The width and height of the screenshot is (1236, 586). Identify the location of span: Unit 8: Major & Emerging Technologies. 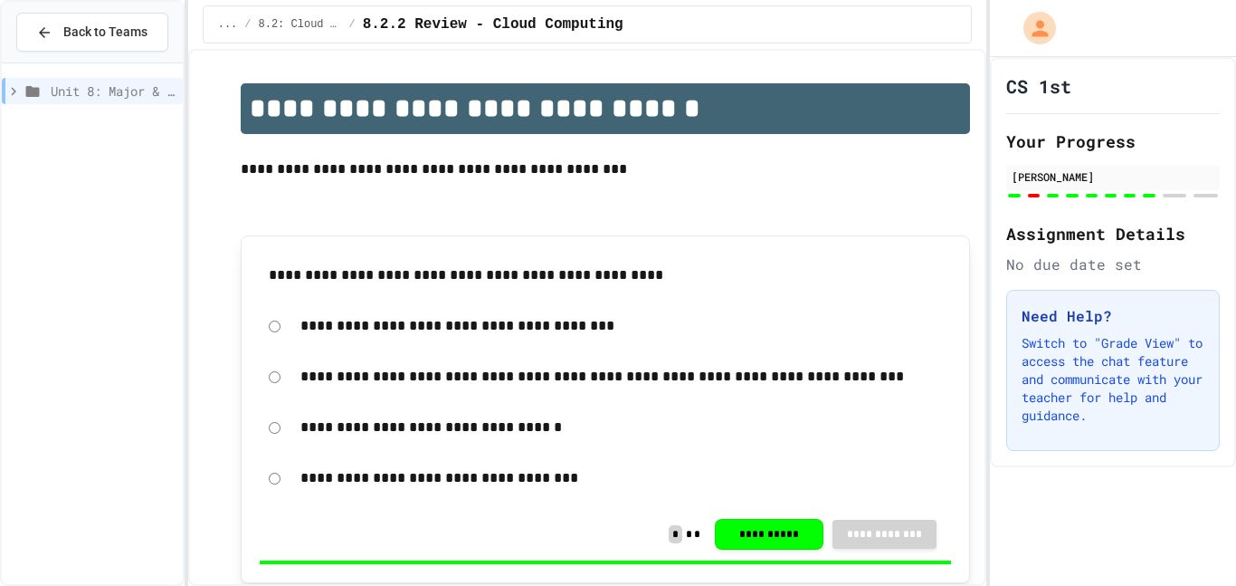
(113, 91).